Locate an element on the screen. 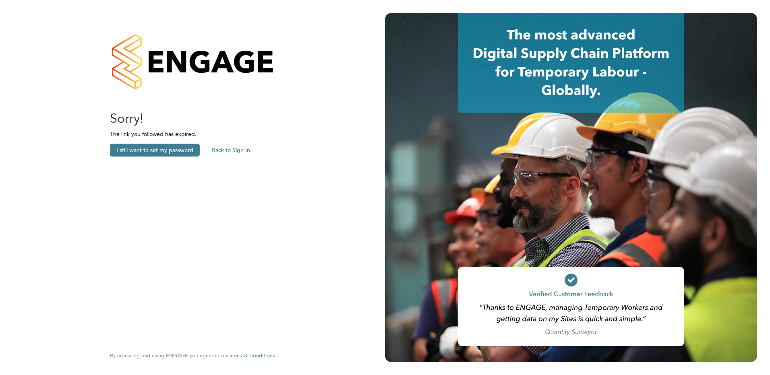 The height and width of the screenshot is (375, 770). p: The link you followed has expired. is located at coordinates (189, 134).